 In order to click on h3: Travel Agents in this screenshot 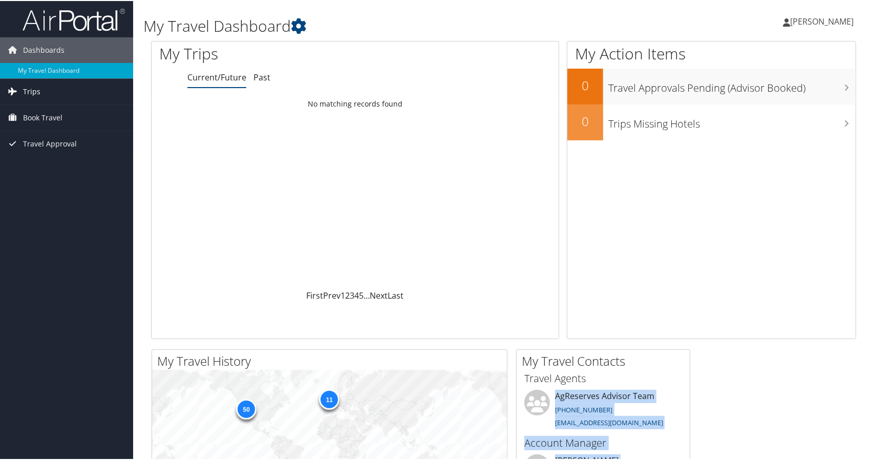, I will do `click(603, 377)`.